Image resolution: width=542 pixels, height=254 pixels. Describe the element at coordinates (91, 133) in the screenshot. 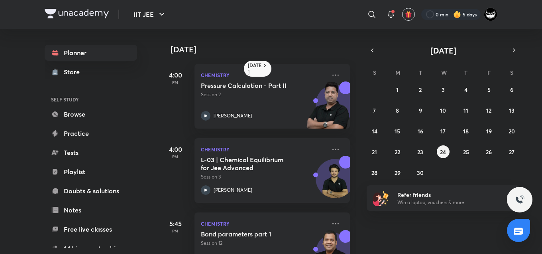

I see `a: Practice` at that location.